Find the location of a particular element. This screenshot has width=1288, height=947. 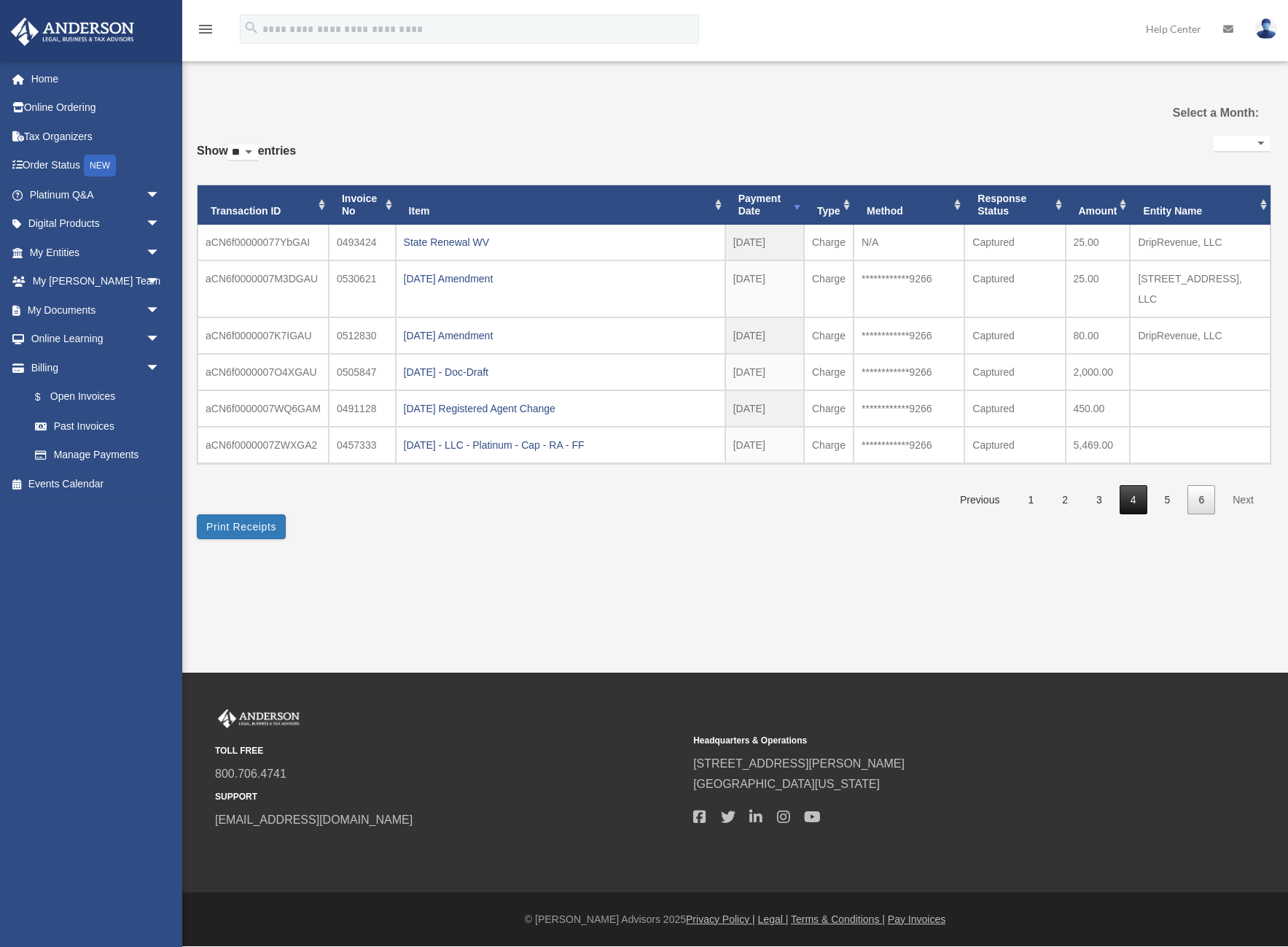

a: Online Ordering is located at coordinates (96, 108).